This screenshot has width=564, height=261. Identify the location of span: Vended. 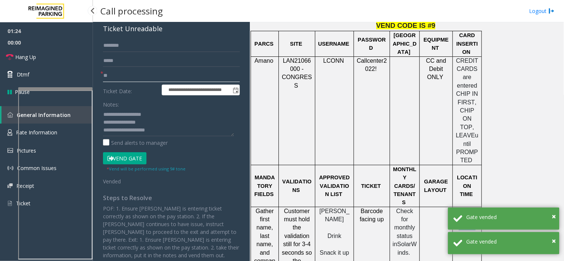
(112, 181).